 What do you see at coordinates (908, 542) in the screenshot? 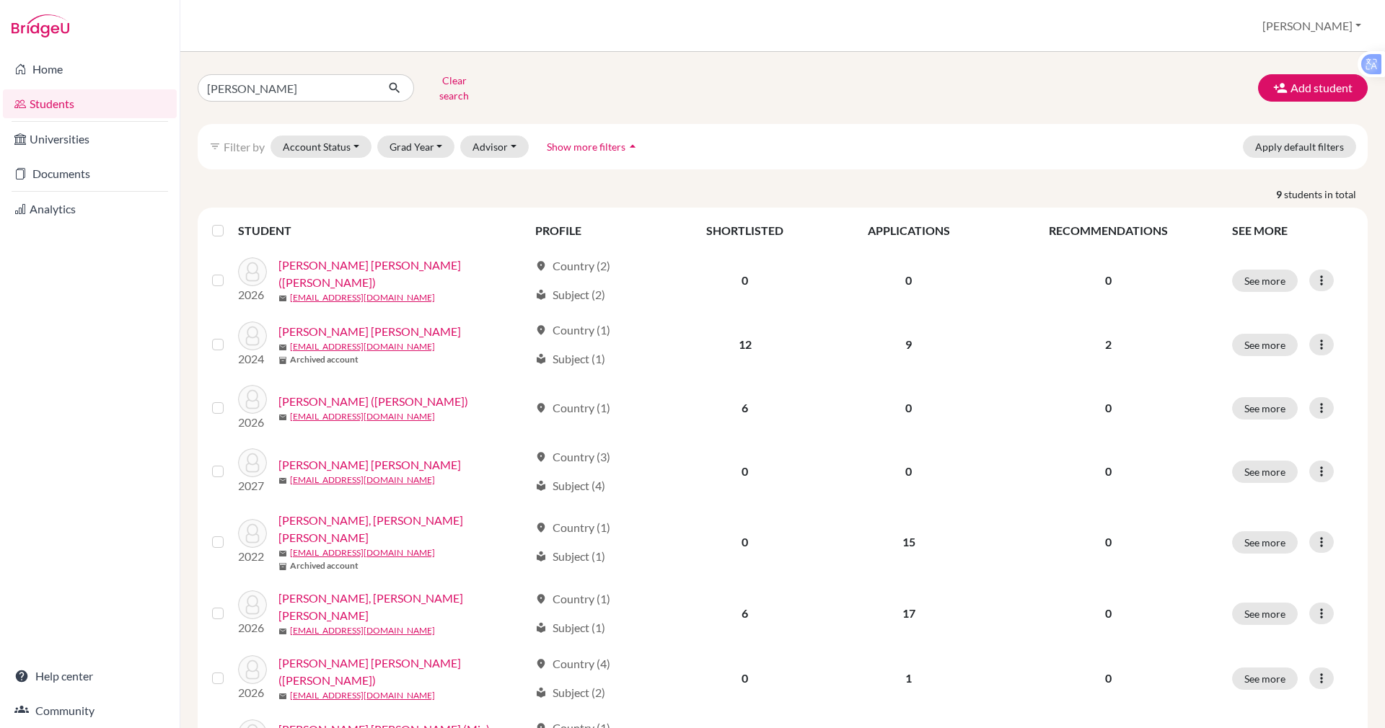
I see `td: 15` at bounding box center [908, 542].